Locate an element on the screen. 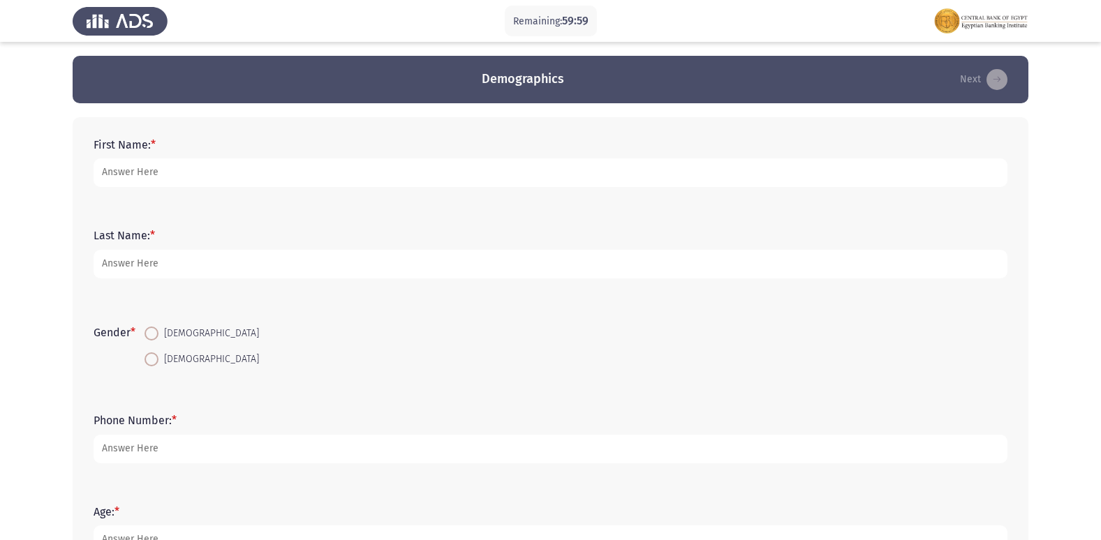 This screenshot has height=540, width=1101. button: load next page is located at coordinates (984, 80).